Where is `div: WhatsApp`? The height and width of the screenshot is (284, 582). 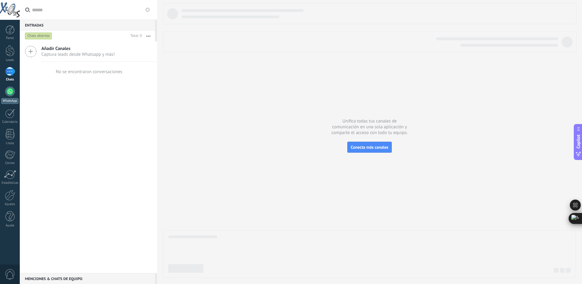 div: WhatsApp is located at coordinates (10, 101).